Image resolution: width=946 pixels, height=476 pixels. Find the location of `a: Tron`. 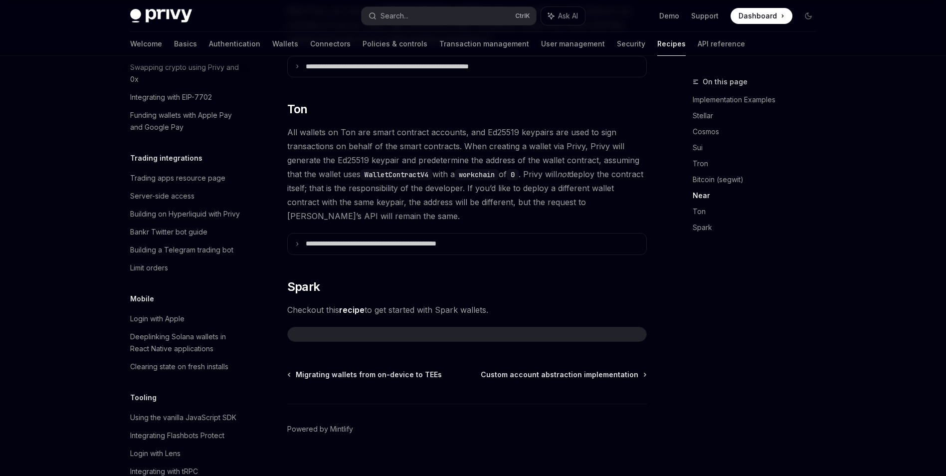

a: Tron is located at coordinates (758, 164).